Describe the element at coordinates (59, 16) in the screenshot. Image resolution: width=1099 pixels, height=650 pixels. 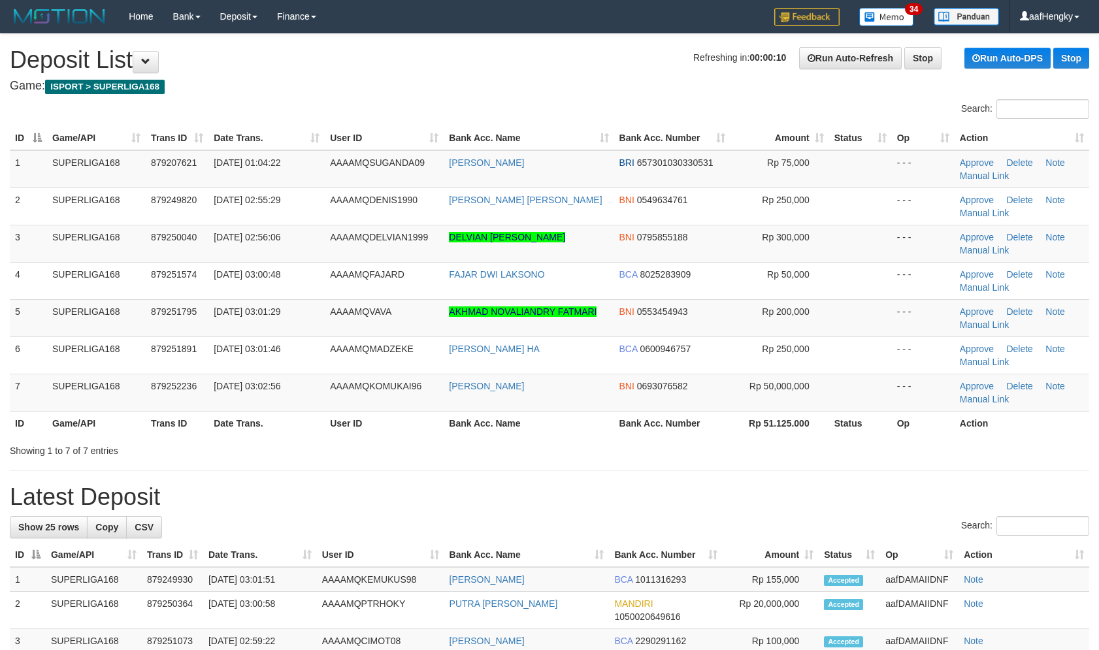
I see `img: MOTION_logo.png` at that location.